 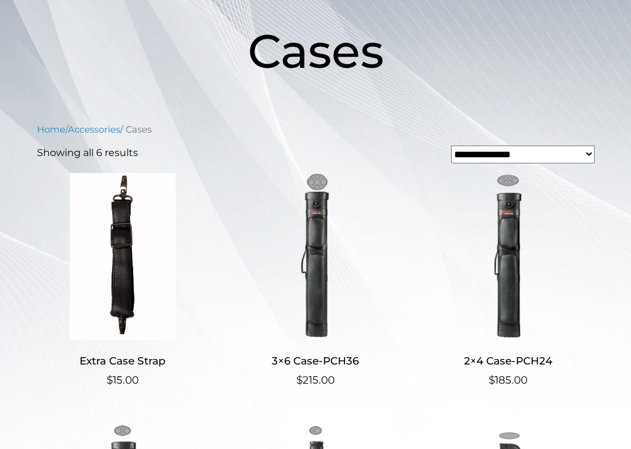 What do you see at coordinates (508, 280) in the screenshot?
I see `a: 2×4 Case-PCH24 $185.00` at bounding box center [508, 280].